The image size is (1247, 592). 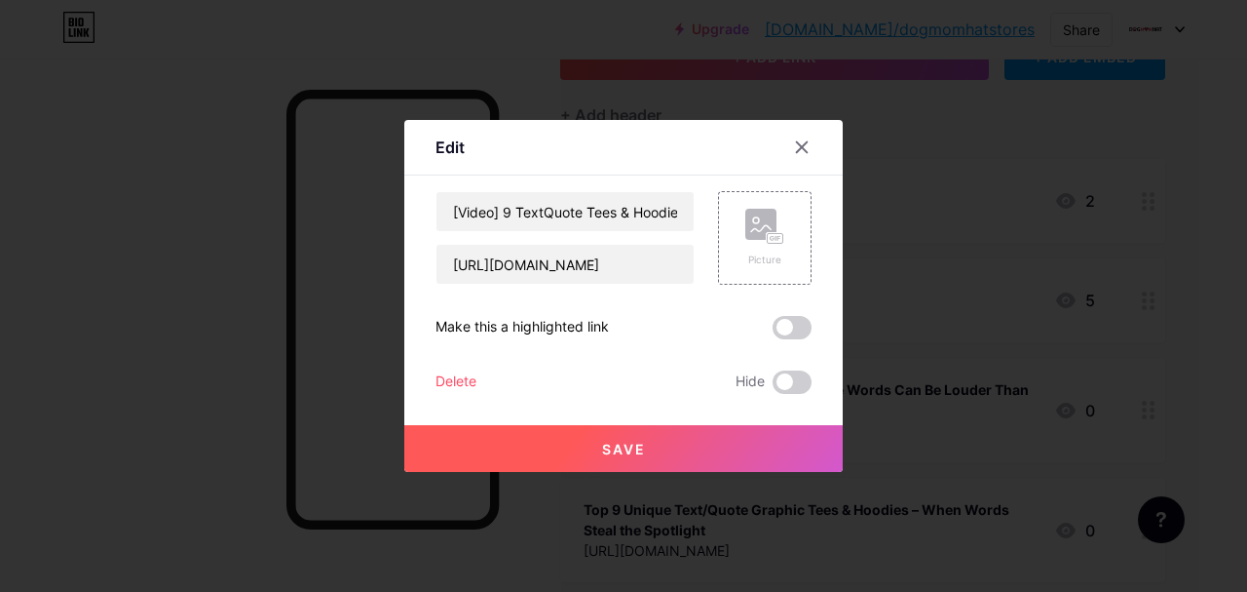 I want to click on div: Picture, so click(x=765, y=259).